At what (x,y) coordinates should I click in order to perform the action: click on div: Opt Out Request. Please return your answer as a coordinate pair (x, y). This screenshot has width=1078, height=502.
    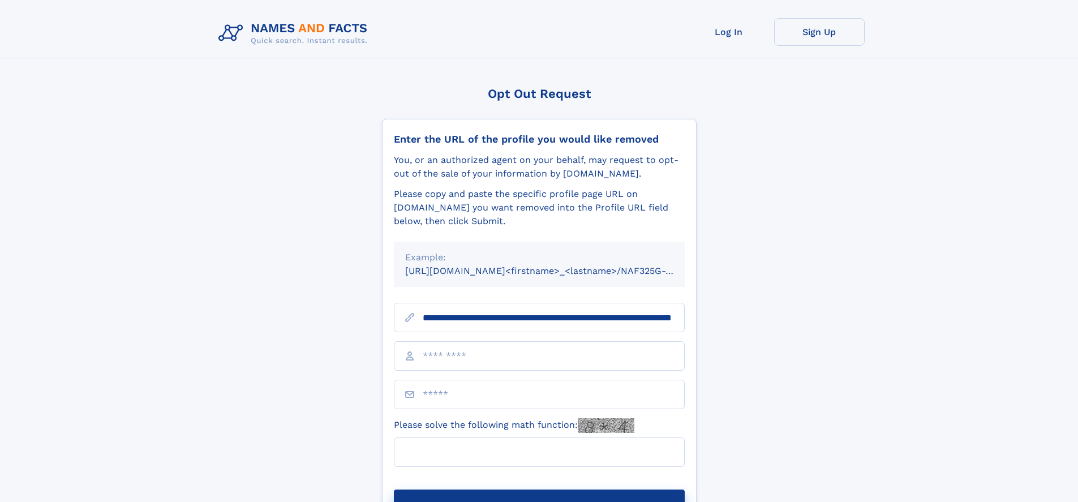
    Looking at the image, I should click on (539, 93).